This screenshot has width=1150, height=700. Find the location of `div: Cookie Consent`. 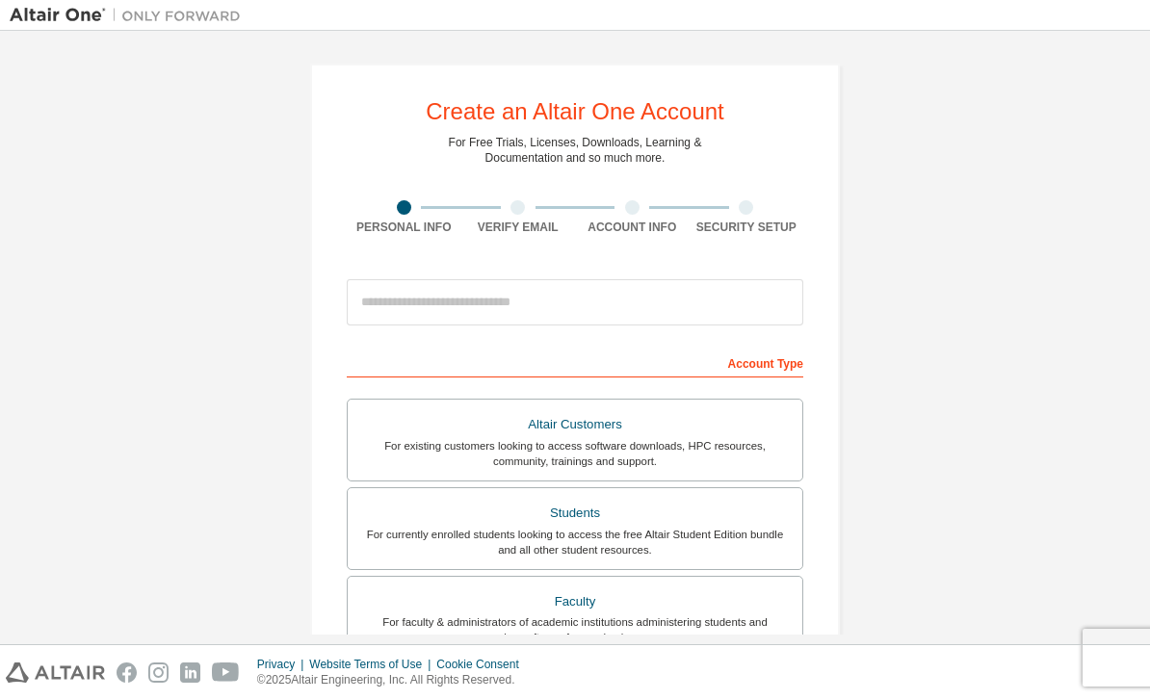

div: Cookie Consent is located at coordinates (483, 665).